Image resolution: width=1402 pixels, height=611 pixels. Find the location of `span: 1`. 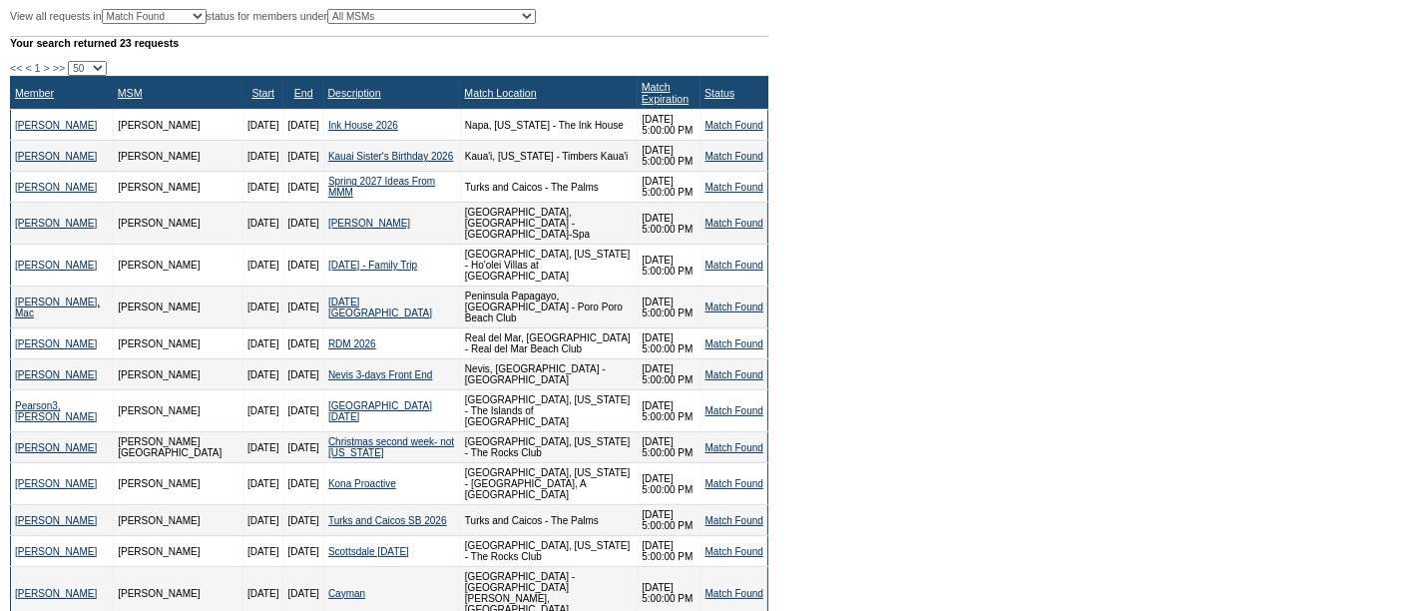

span: 1 is located at coordinates (38, 68).